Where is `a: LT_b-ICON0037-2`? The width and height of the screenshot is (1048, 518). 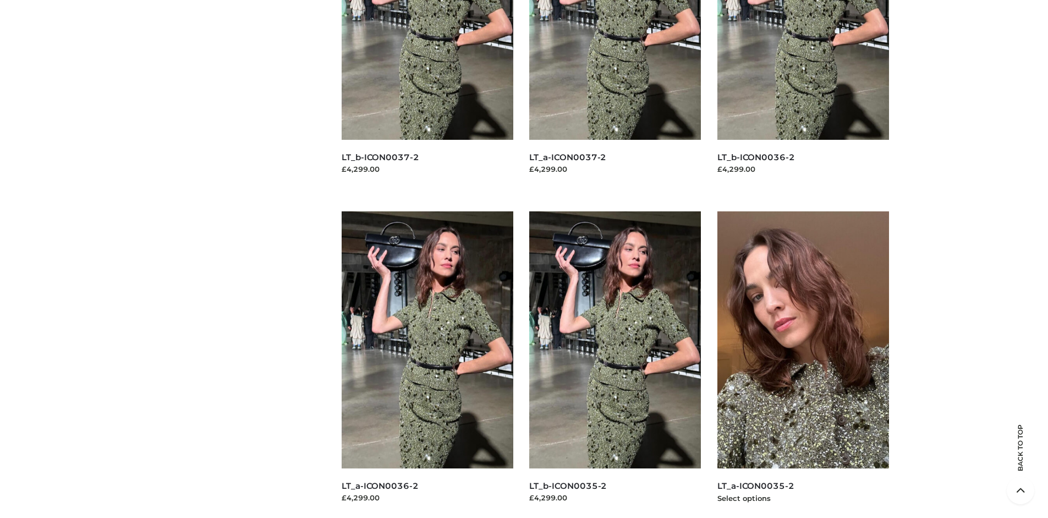
a: LT_b-ICON0037-2 is located at coordinates (380, 157).